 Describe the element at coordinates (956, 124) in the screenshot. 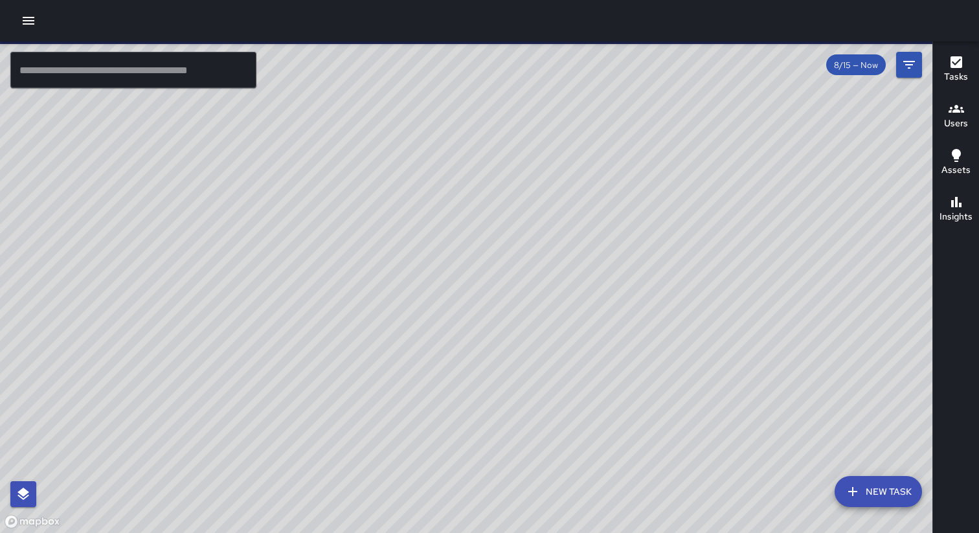

I see `h6: Users` at that location.